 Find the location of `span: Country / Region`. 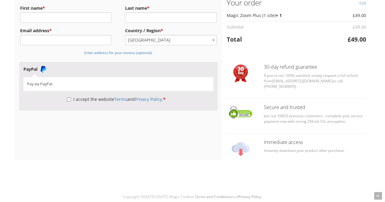

span: Country / Region is located at coordinates (171, 40).